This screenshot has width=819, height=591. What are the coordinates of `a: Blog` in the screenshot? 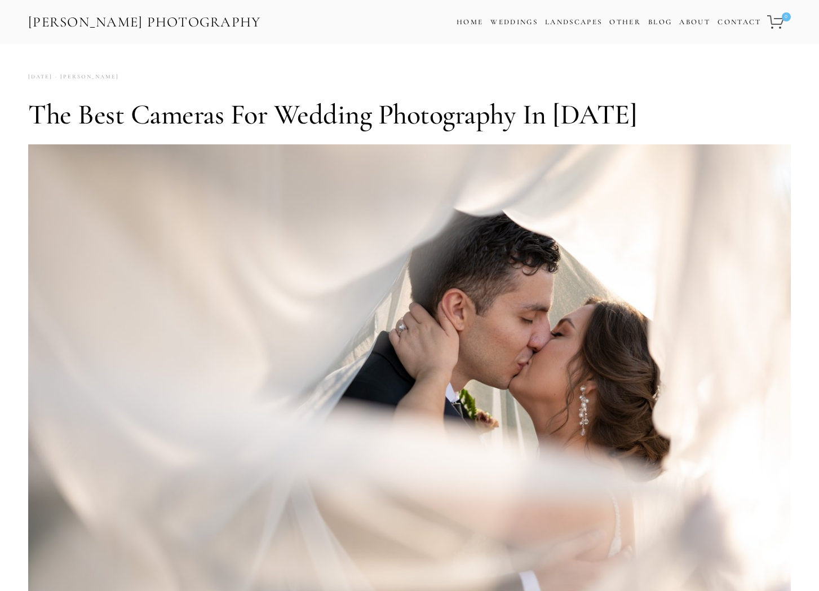 It's located at (660, 22).